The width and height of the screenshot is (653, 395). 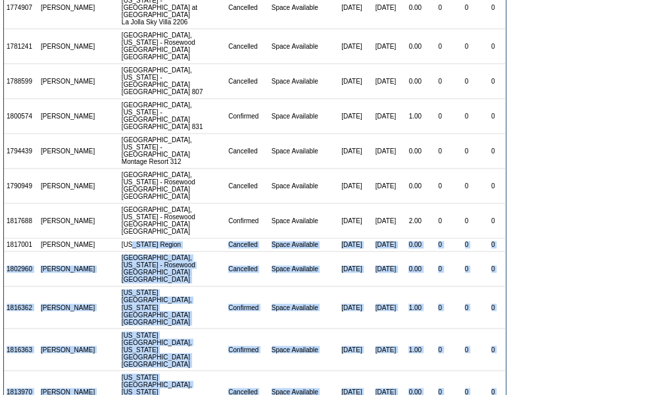 What do you see at coordinates (21, 349) in the screenshot?
I see `td: 1816363` at bounding box center [21, 349].